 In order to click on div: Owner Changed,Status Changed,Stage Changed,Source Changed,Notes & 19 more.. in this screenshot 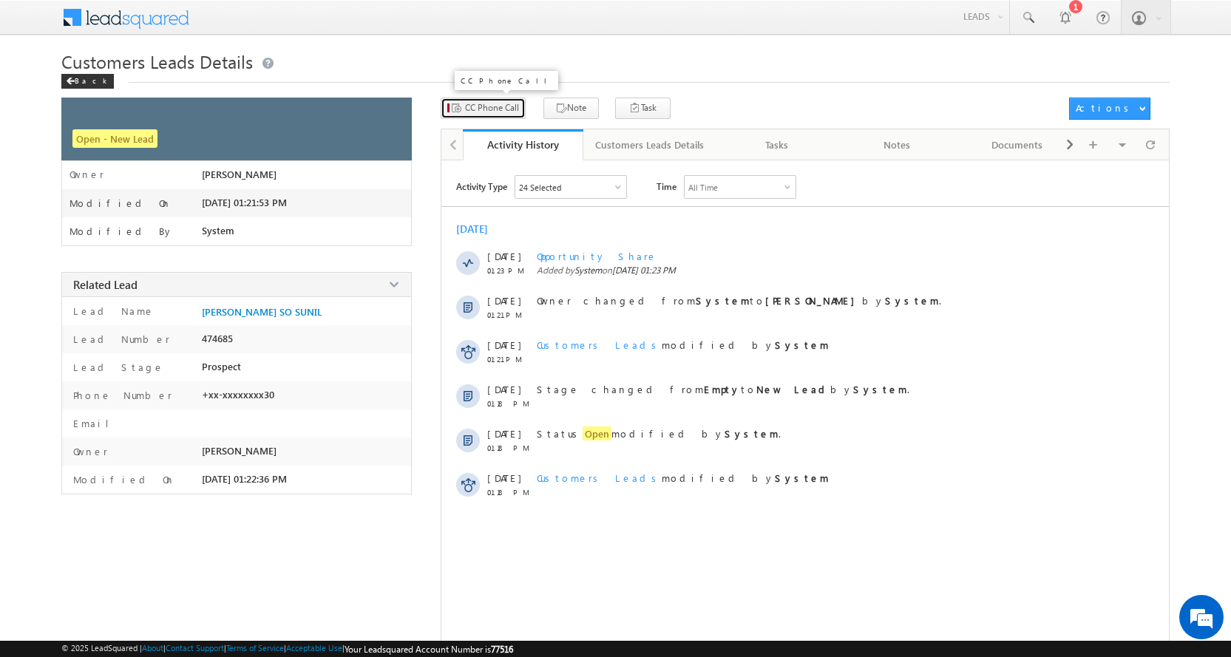, I will do `click(571, 187)`.